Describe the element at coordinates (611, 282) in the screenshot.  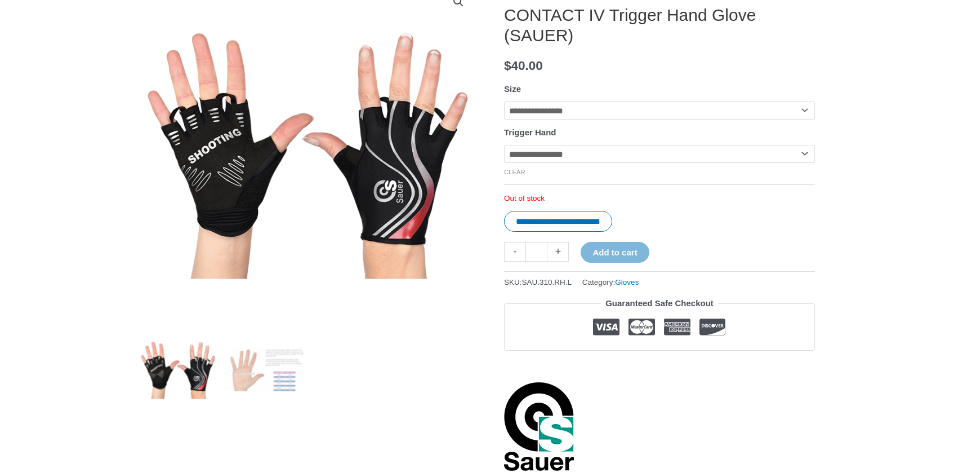
I see `span: Category:` at that location.